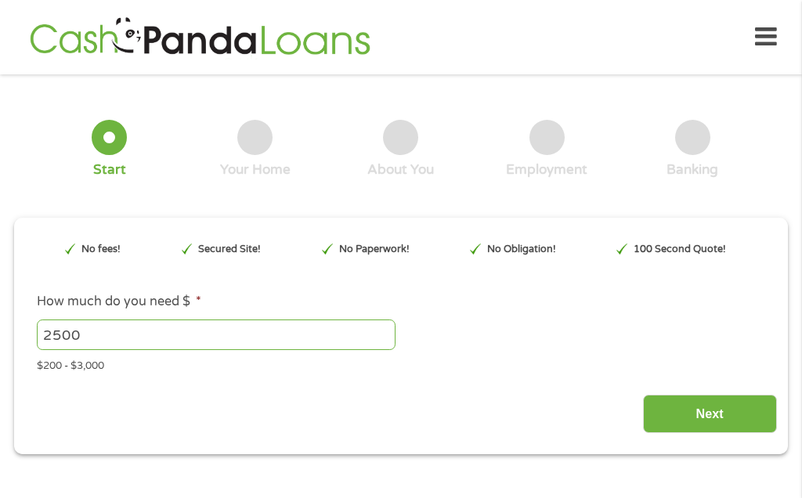 This screenshot has height=498, width=802. Describe the element at coordinates (101, 249) in the screenshot. I see `p: No fees!` at that location.